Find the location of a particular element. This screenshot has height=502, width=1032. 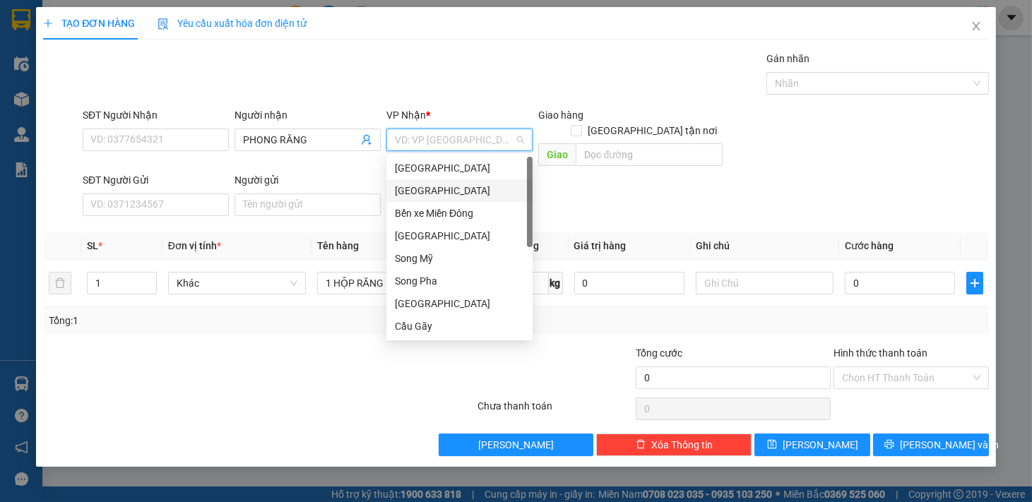

th: Ghi chú is located at coordinates (764, 246).